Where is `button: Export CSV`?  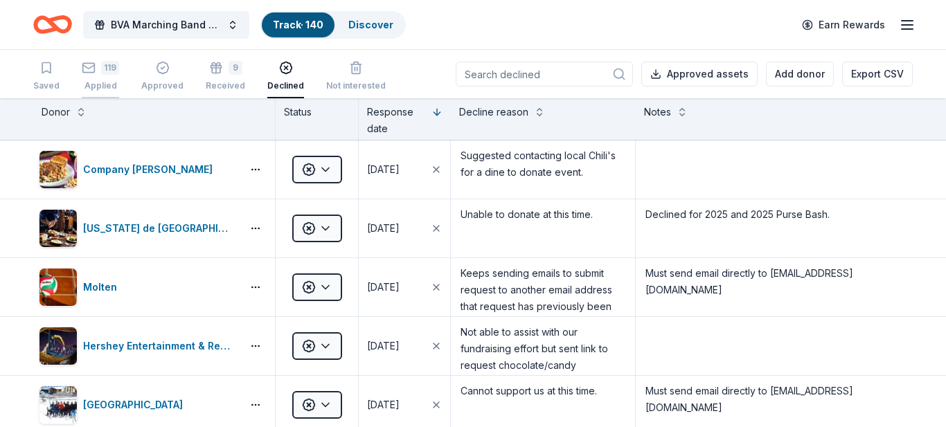 button: Export CSV is located at coordinates (877, 74).